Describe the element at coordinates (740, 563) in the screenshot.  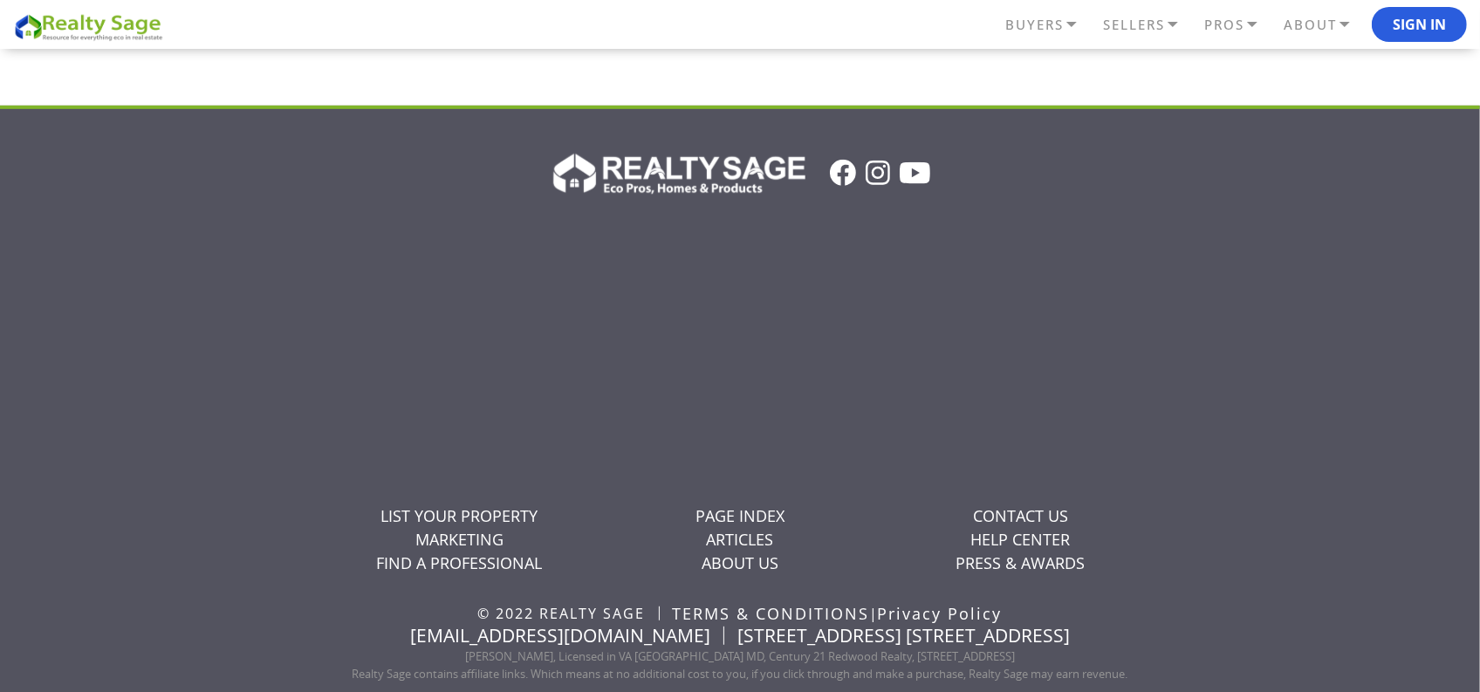
I see `a: ABOUT US` at that location.